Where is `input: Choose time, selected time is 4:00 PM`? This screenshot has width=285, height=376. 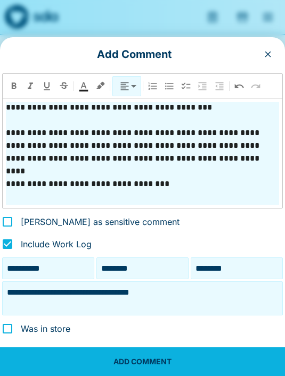 input: Choose time, selected time is 4:00 PM is located at coordinates (236, 268).